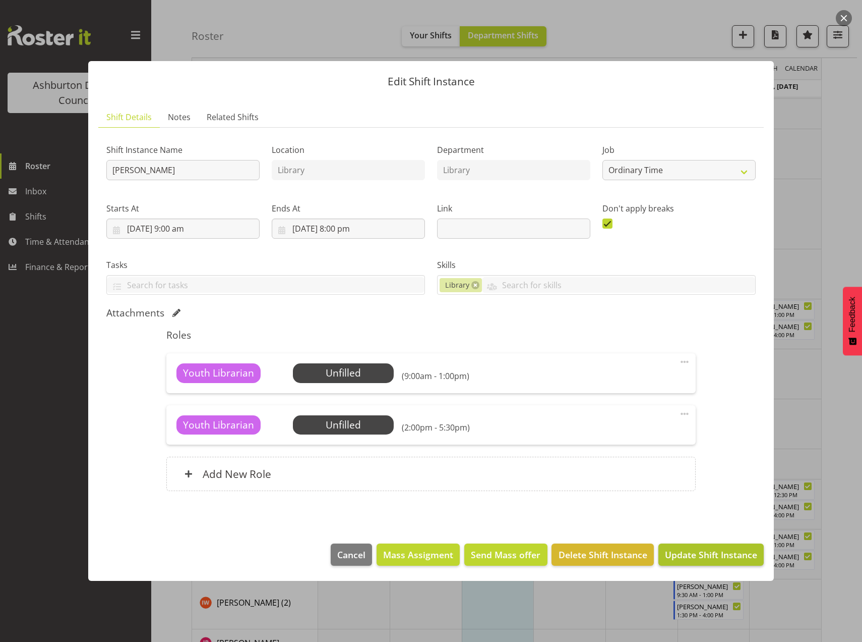 The image size is (862, 642). Describe the element at coordinates (352, 554) in the screenshot. I see `button: Cancel` at that location.